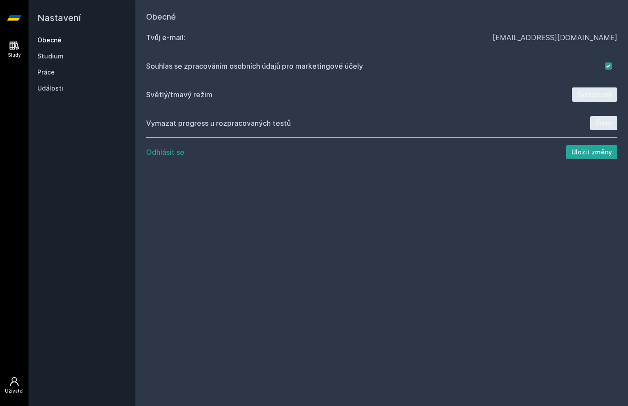 The image size is (628, 406). I want to click on div: Study, so click(14, 55).